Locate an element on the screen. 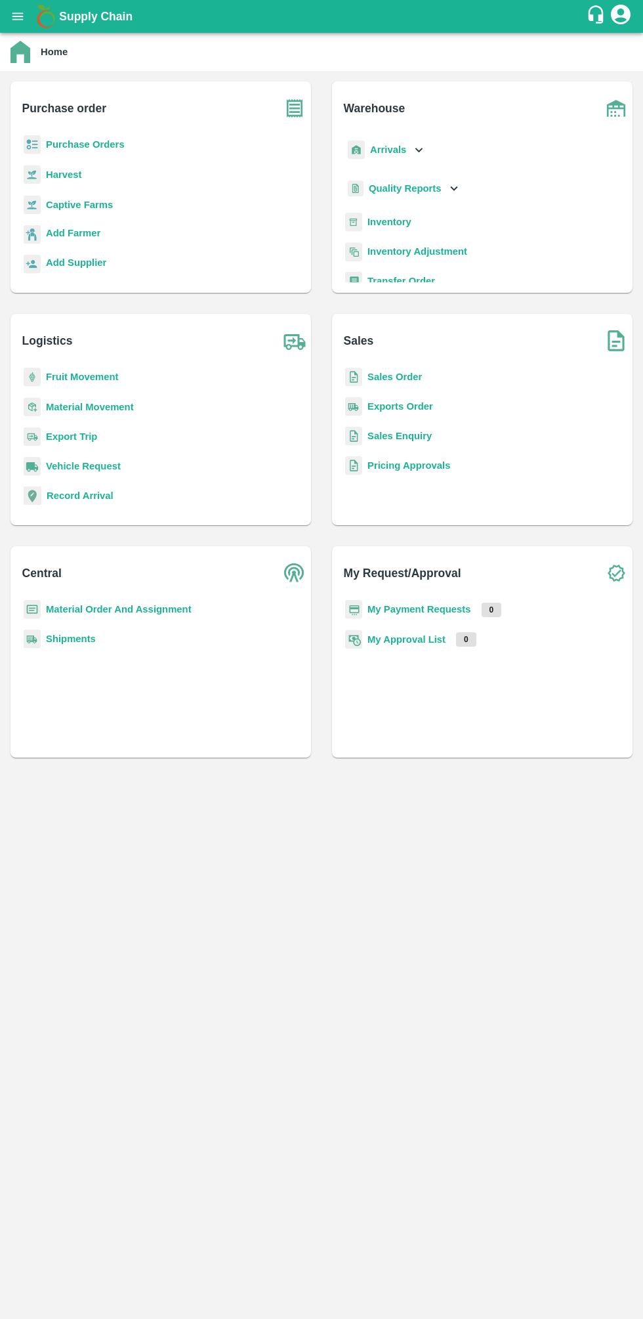  a: Shipments is located at coordinates (71, 639).